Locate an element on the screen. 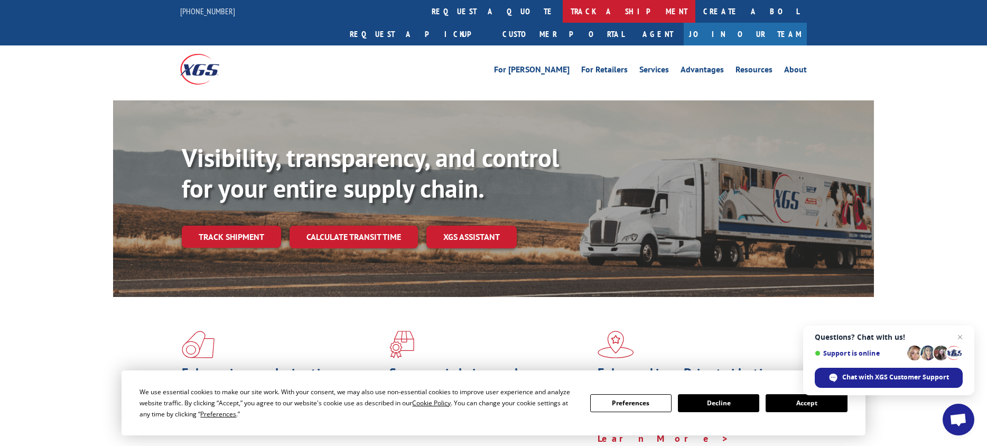 The height and width of the screenshot is (446, 987). a: Calculate transit time is located at coordinates (353, 237).